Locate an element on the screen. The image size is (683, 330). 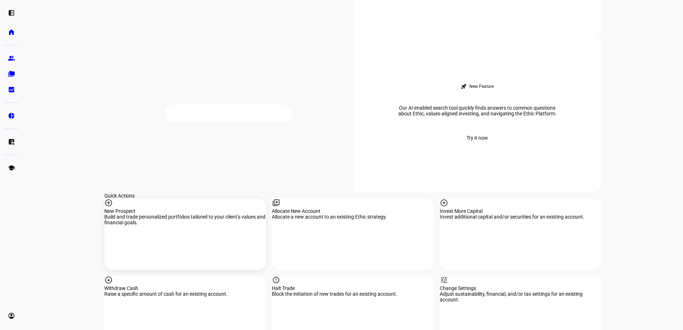
eth-mat-symbol: folder_copy is located at coordinates (11, 74).